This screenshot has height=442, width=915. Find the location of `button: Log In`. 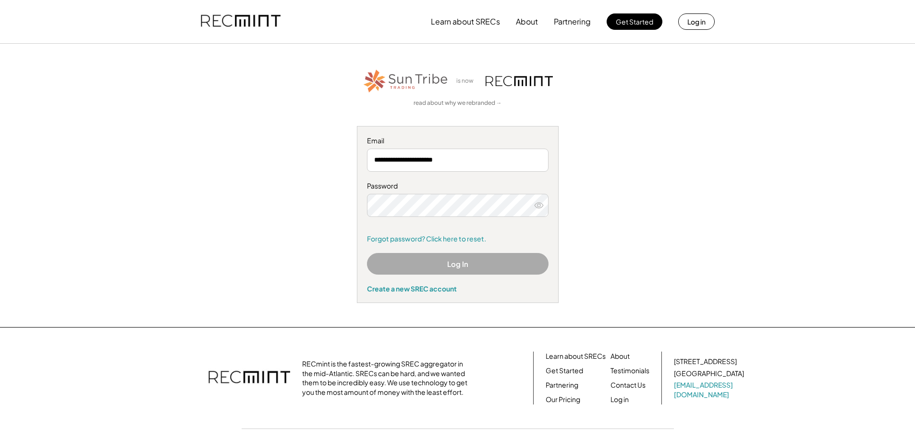

button: Log In is located at coordinates (458, 263).